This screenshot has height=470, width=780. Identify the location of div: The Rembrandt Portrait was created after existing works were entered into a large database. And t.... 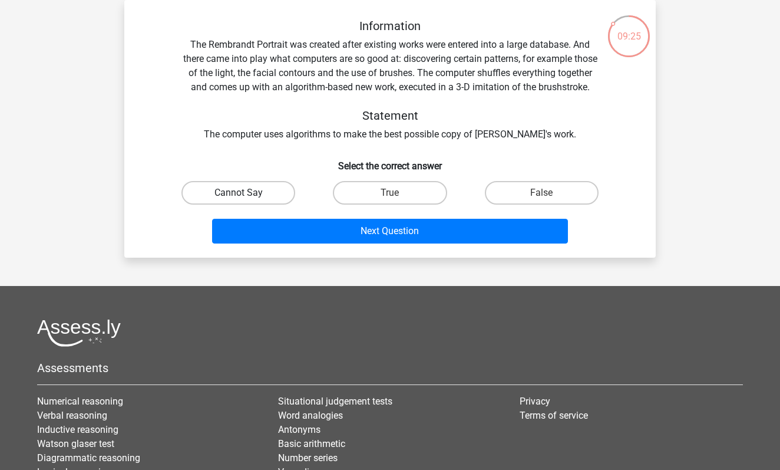
(390, 80).